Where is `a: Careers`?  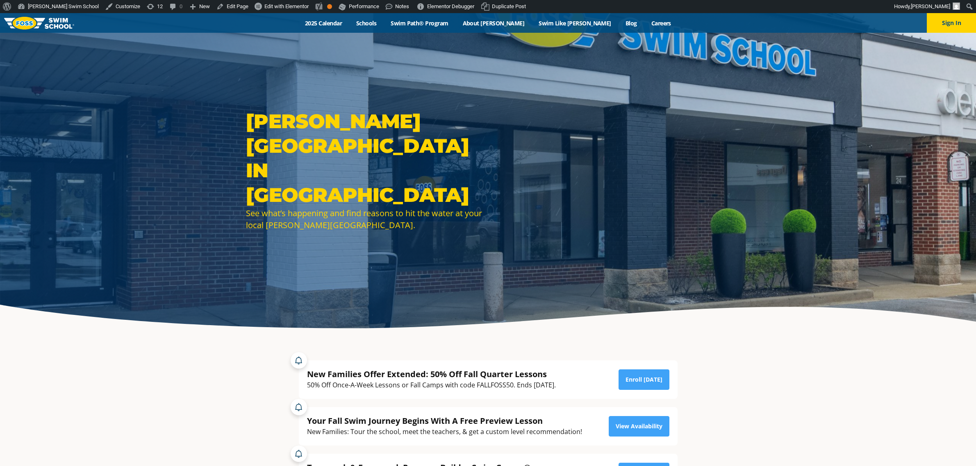
a: Careers is located at coordinates (660, 23).